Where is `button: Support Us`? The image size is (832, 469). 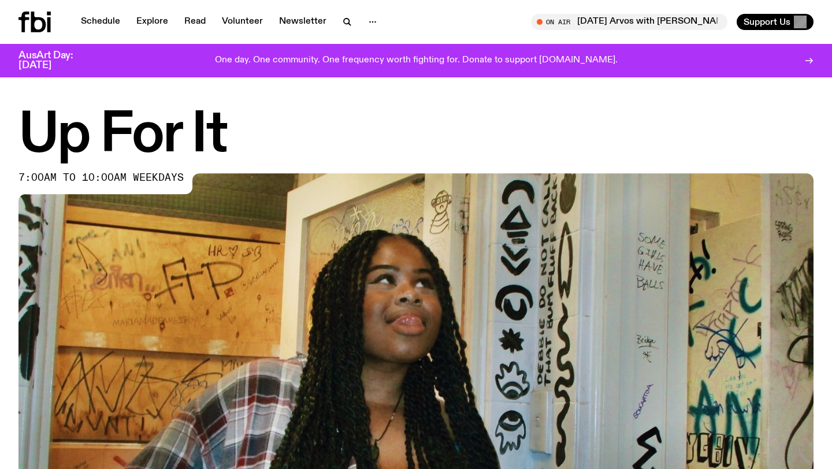 button: Support Us is located at coordinates (775, 22).